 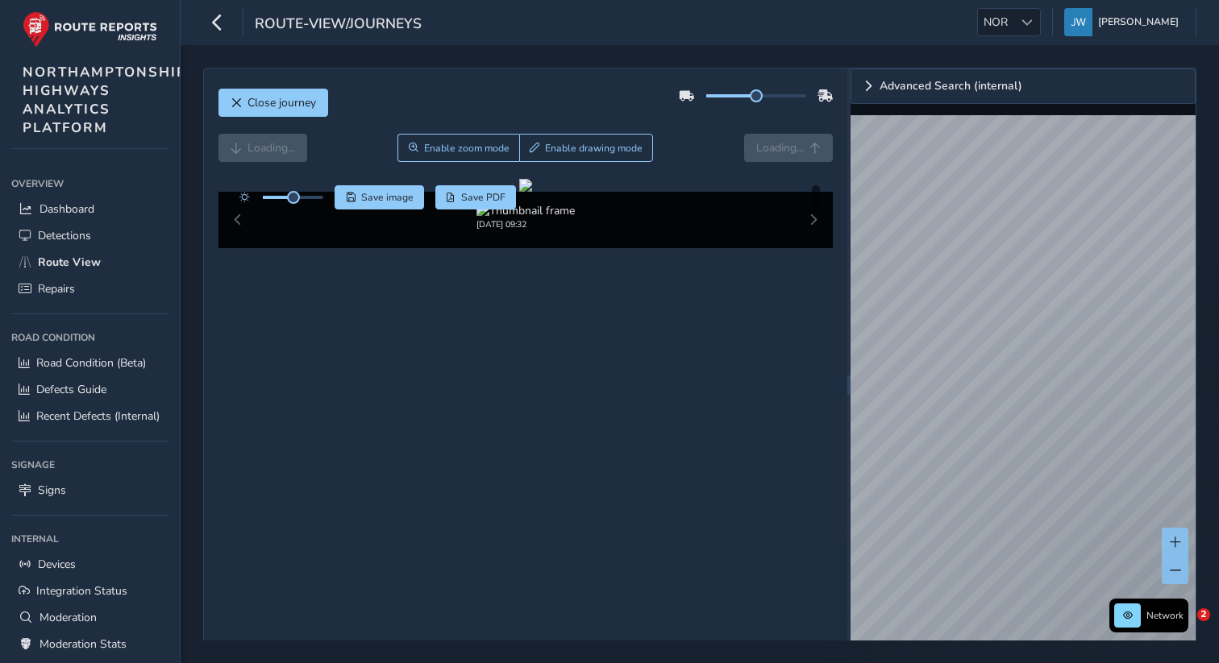 I want to click on a: Moderation, so click(x=89, y=617).